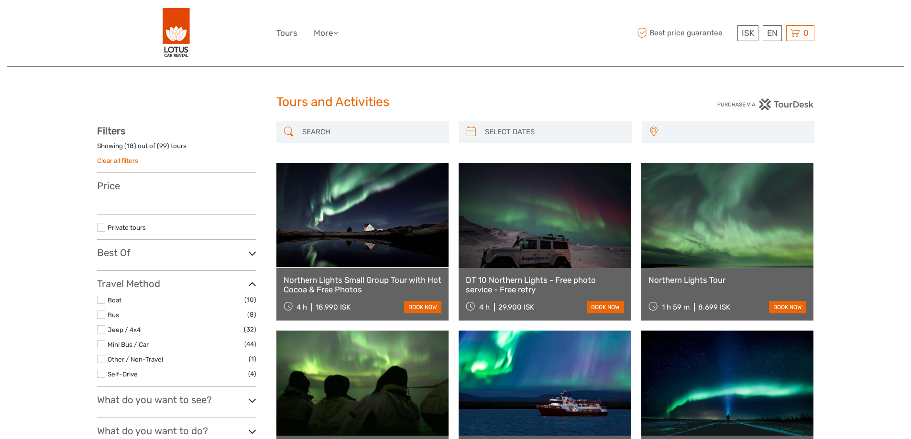 The image size is (911, 439). I want to click on div: 29.900 ISK, so click(516, 307).